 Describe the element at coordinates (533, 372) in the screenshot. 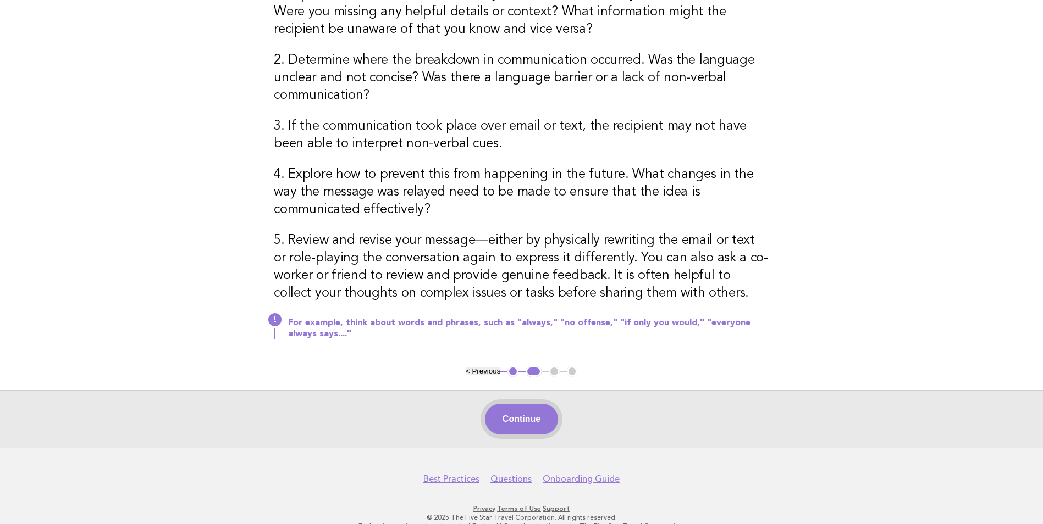

I see `button: 2` at that location.